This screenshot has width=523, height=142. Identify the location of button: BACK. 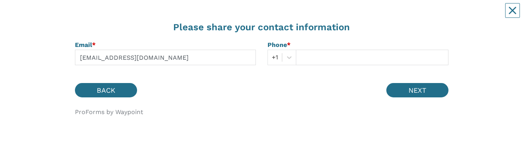
(106, 90).